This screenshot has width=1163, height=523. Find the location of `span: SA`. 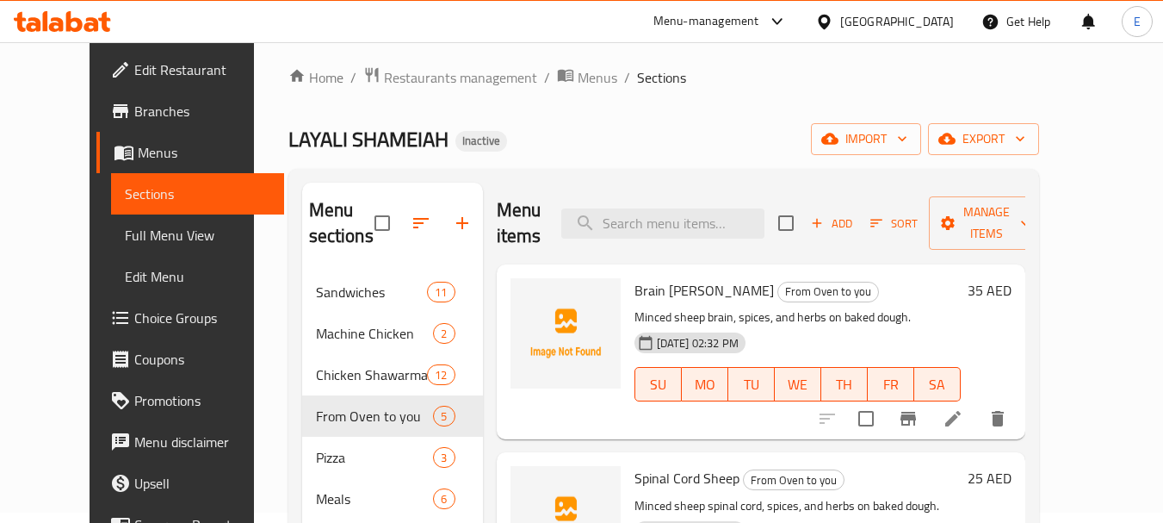

span: SA is located at coordinates (937, 384).